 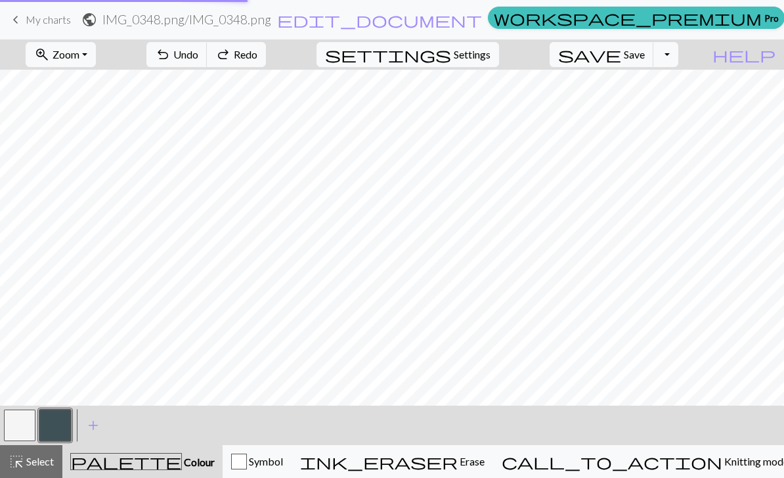 What do you see at coordinates (42, 55) in the screenshot?
I see `span: zoom_in` at bounding box center [42, 55].